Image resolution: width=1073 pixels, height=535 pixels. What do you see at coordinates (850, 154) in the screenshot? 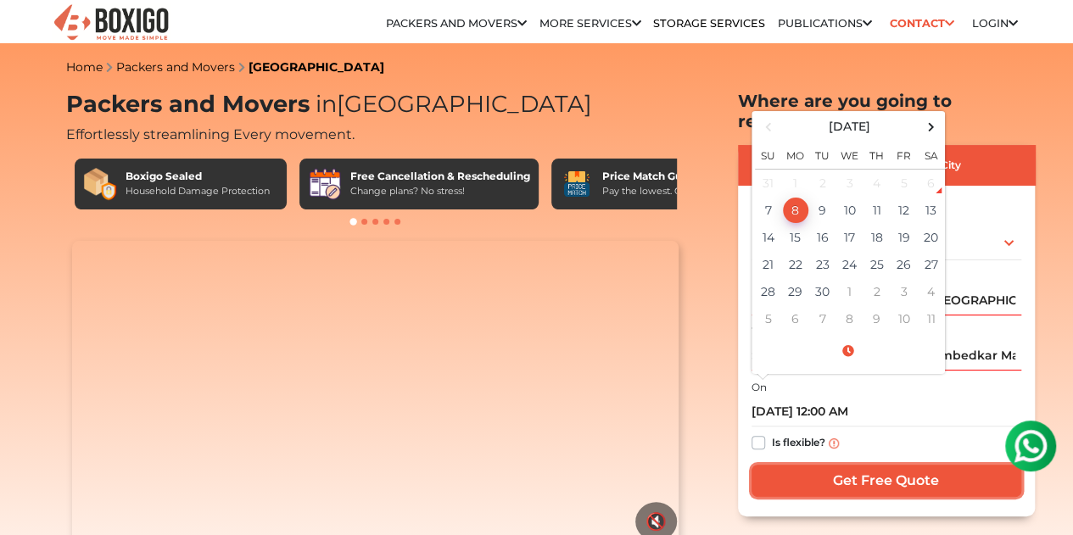
I see `th: We` at bounding box center [850, 154].